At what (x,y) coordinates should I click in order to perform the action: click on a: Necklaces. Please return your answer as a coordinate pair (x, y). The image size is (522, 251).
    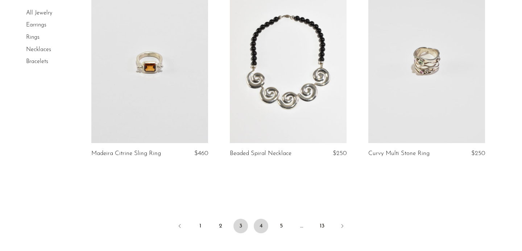
    Looking at the image, I should click on (38, 50).